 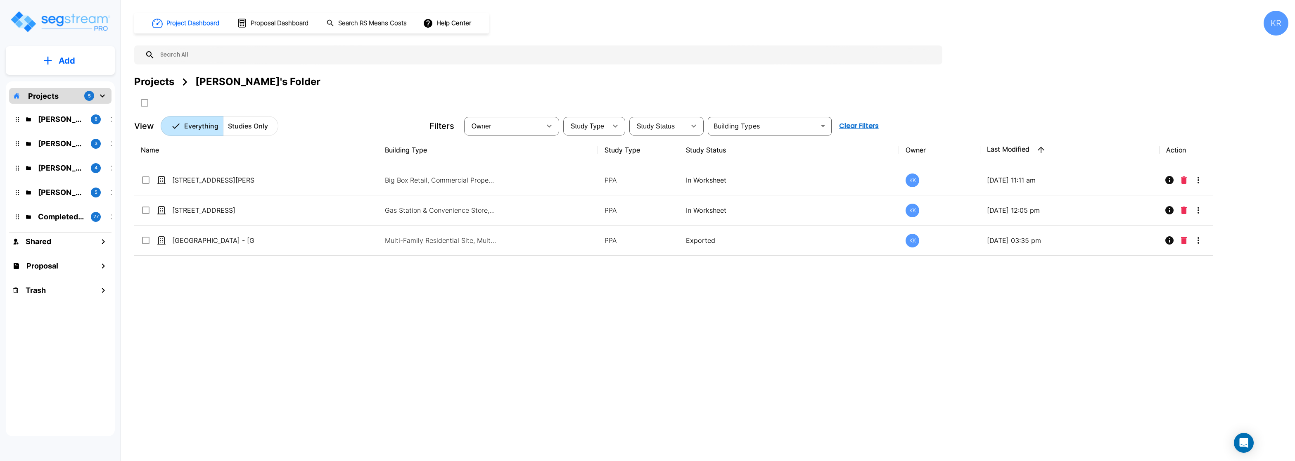 I want to click on p: Gas Station & Convenience Store, Gas Station Site, so click(x=441, y=210).